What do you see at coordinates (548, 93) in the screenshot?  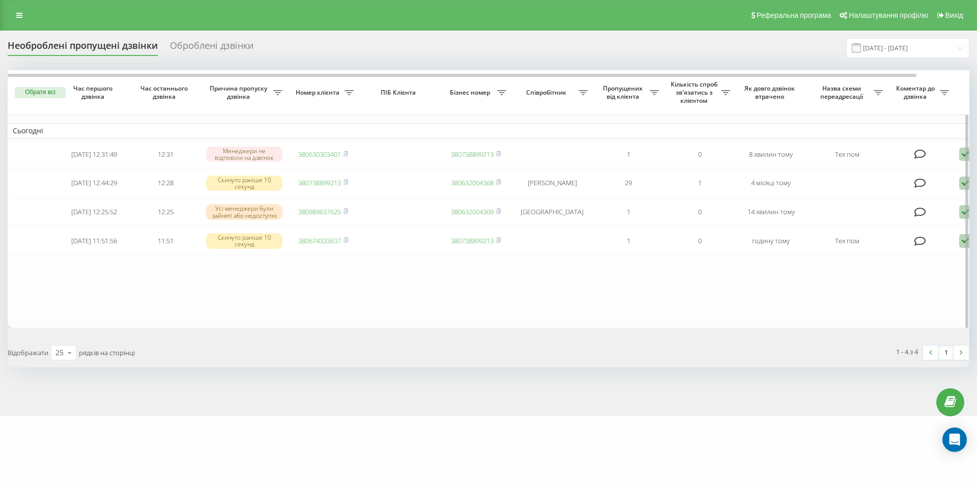 I see `span: Співробітник` at bounding box center [548, 93].